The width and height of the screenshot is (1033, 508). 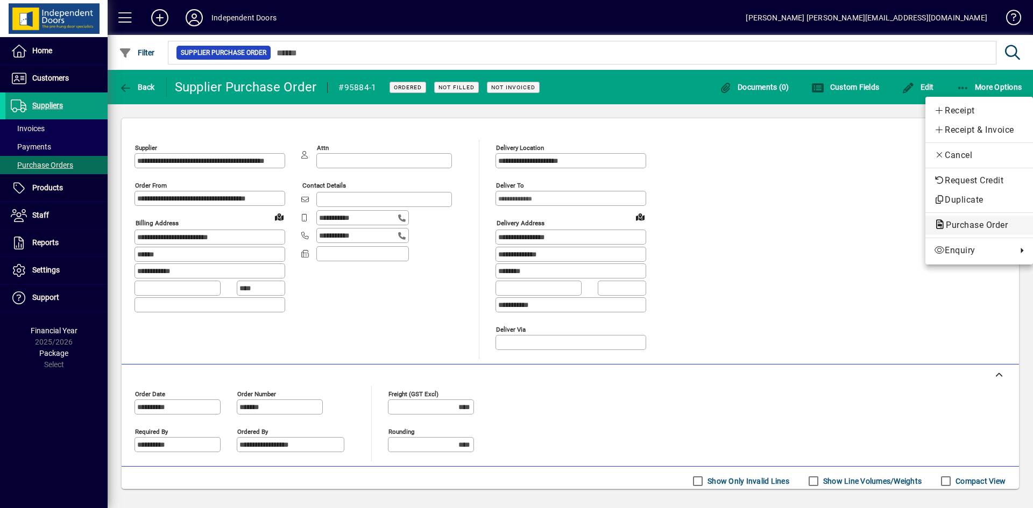 I want to click on span: Request Credit, so click(x=979, y=181).